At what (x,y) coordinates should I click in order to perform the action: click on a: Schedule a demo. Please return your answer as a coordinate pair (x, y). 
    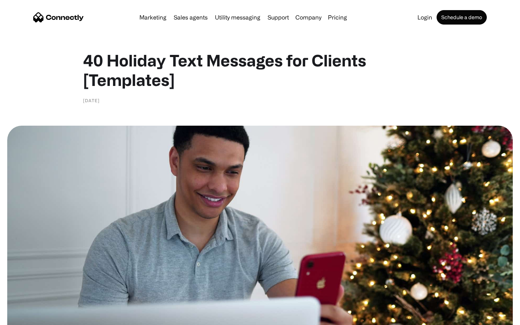
    Looking at the image, I should click on (461, 17).